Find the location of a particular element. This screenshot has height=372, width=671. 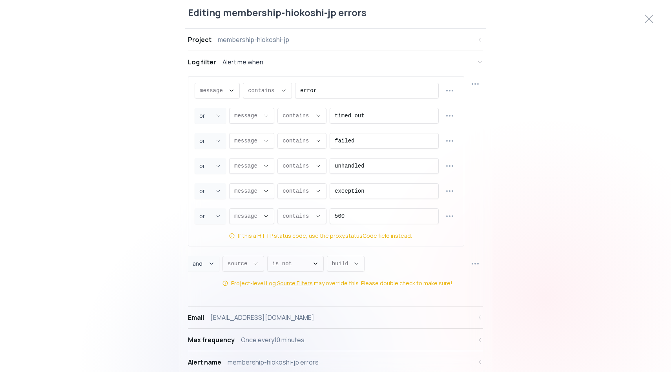

span: is not is located at coordinates (291, 264).